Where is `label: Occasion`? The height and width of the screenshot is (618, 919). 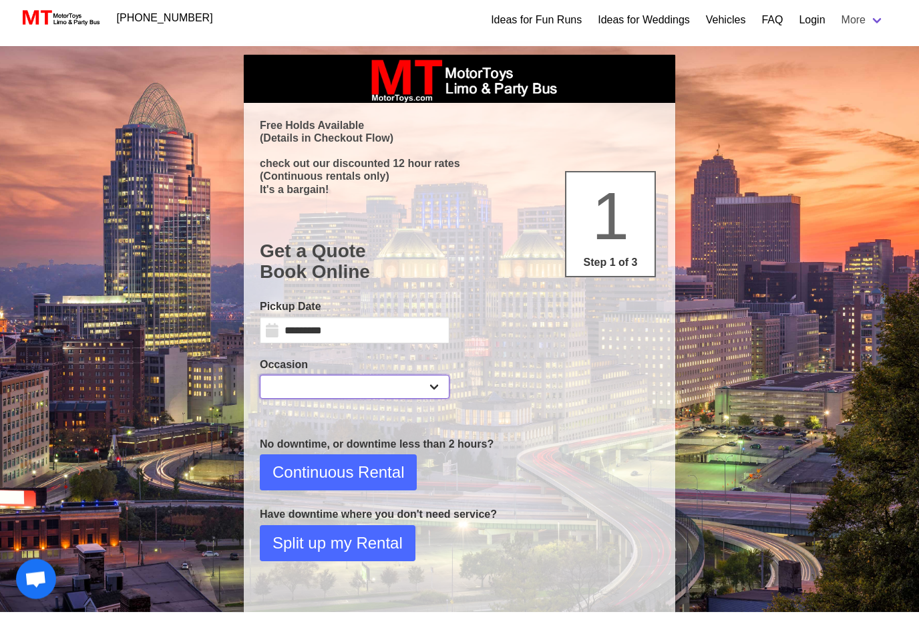 label: Occasion is located at coordinates (355, 371).